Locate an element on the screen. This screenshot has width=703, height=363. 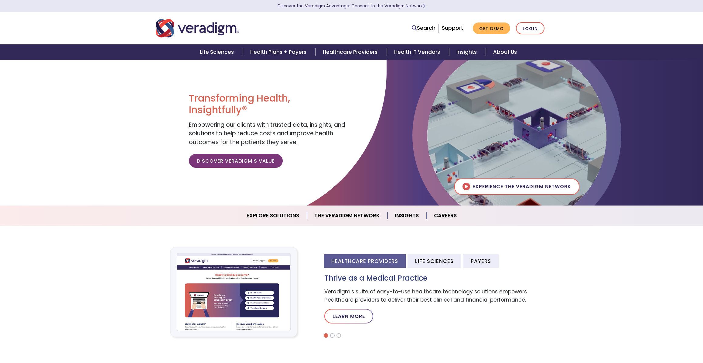
a: Login is located at coordinates (530, 28).